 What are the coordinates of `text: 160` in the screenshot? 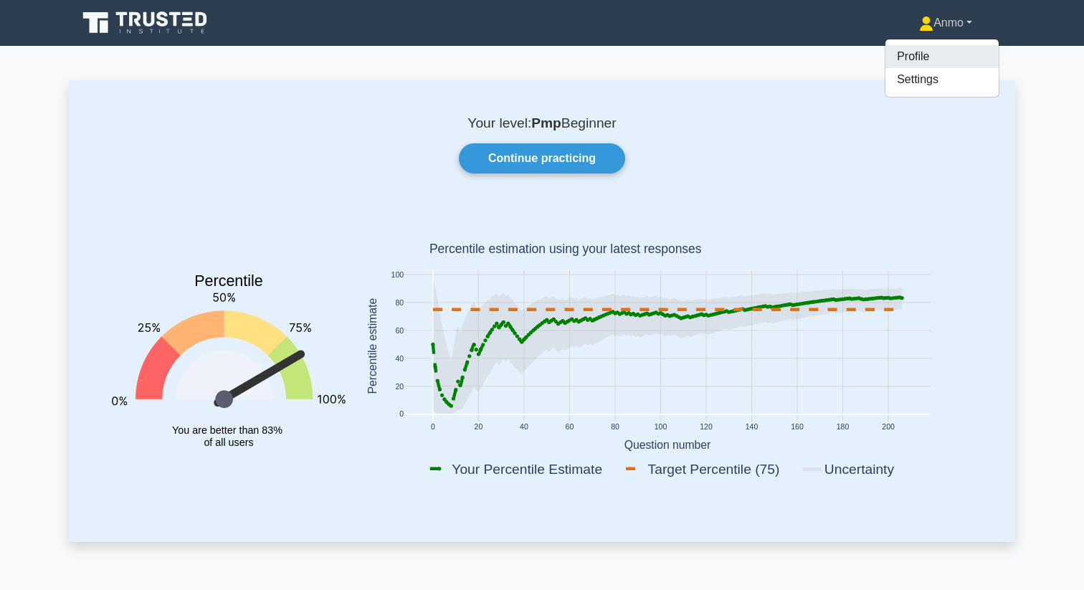 It's located at (797, 427).